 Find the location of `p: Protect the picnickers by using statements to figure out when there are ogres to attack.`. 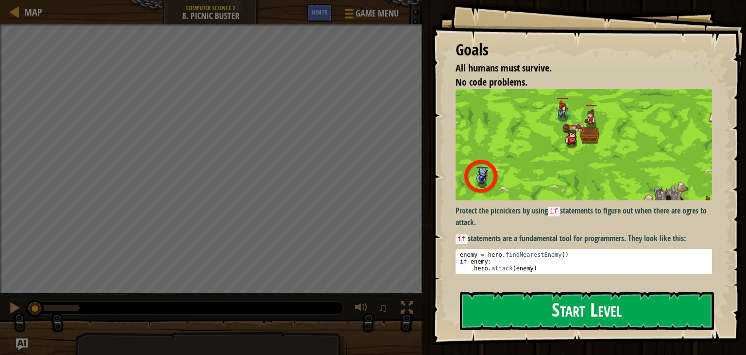

p: Protect the picnickers by using statements to figure out when there are ogres to attack. is located at coordinates (587, 216).